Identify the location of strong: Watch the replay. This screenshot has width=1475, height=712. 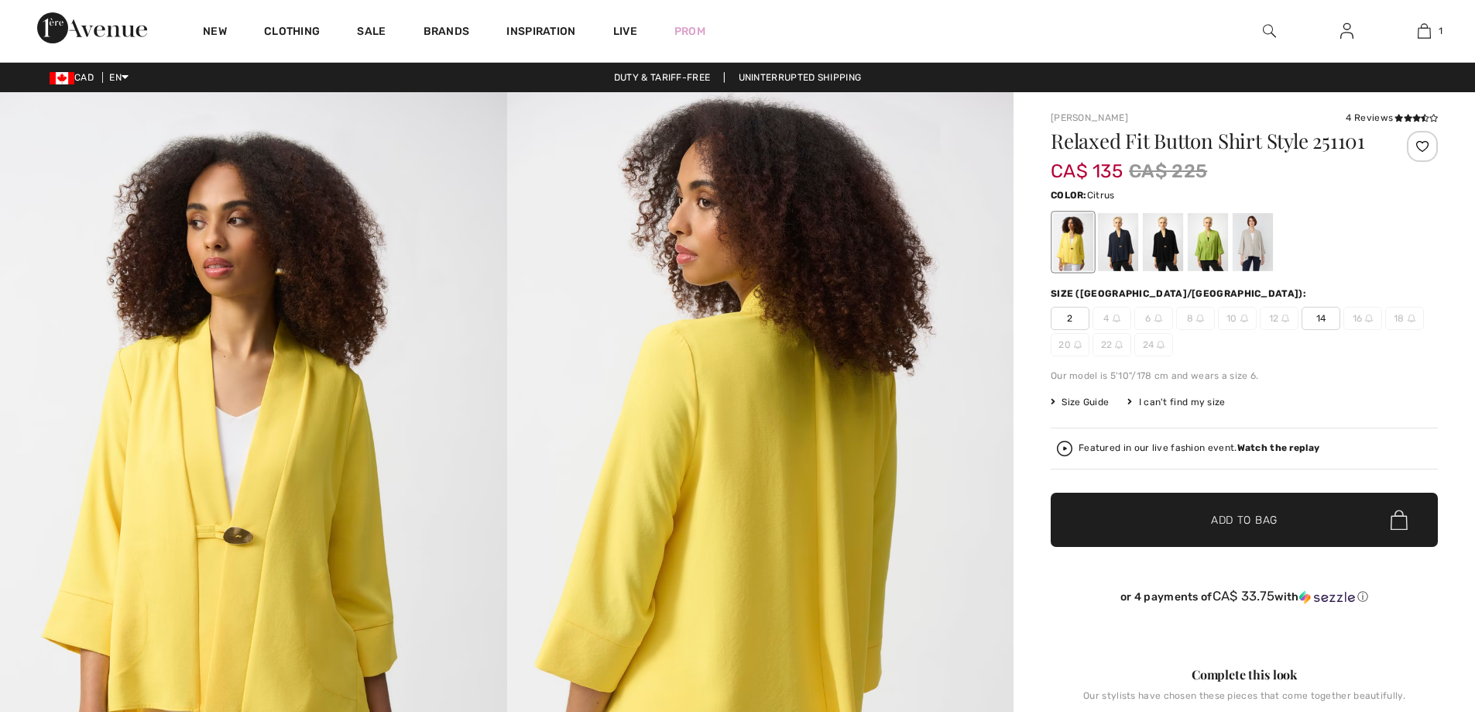
(1279, 448).